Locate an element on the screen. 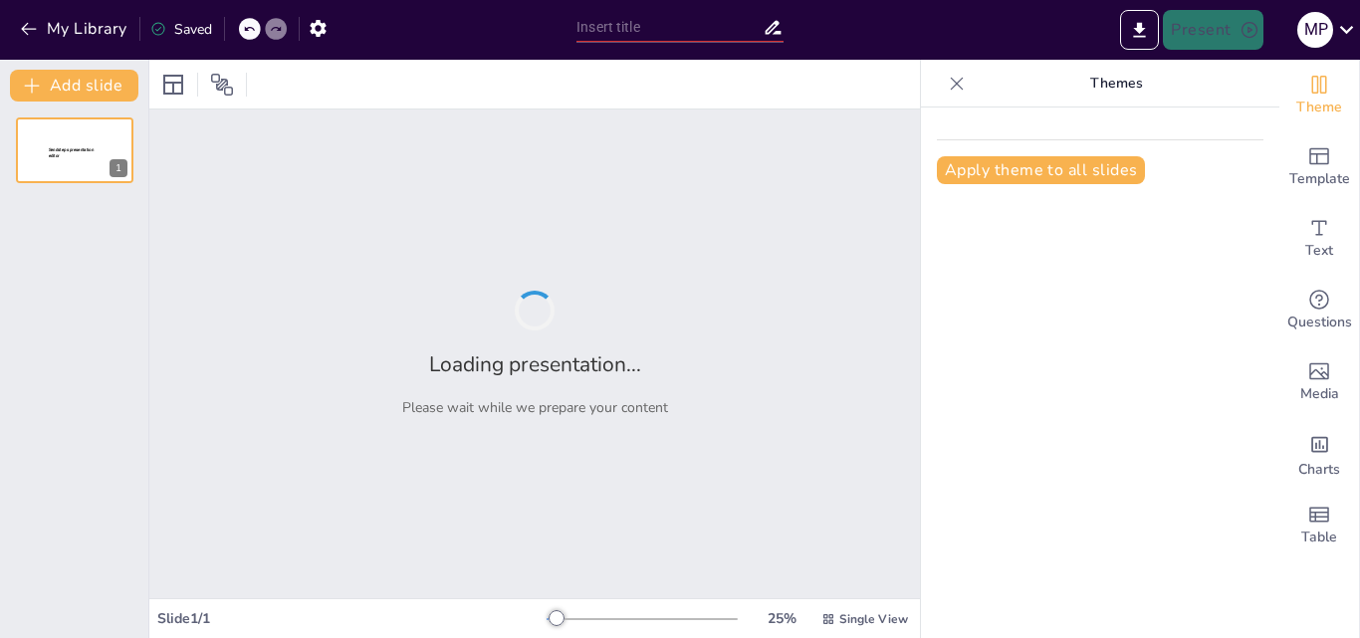 This screenshot has width=1360, height=638. div: Layout is located at coordinates (173, 85).